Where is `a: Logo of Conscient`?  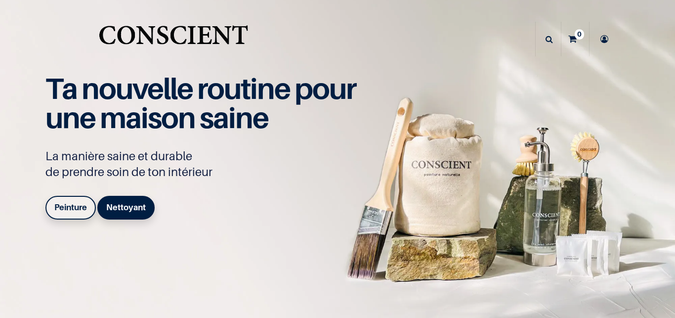 a: Logo of Conscient is located at coordinates (173, 39).